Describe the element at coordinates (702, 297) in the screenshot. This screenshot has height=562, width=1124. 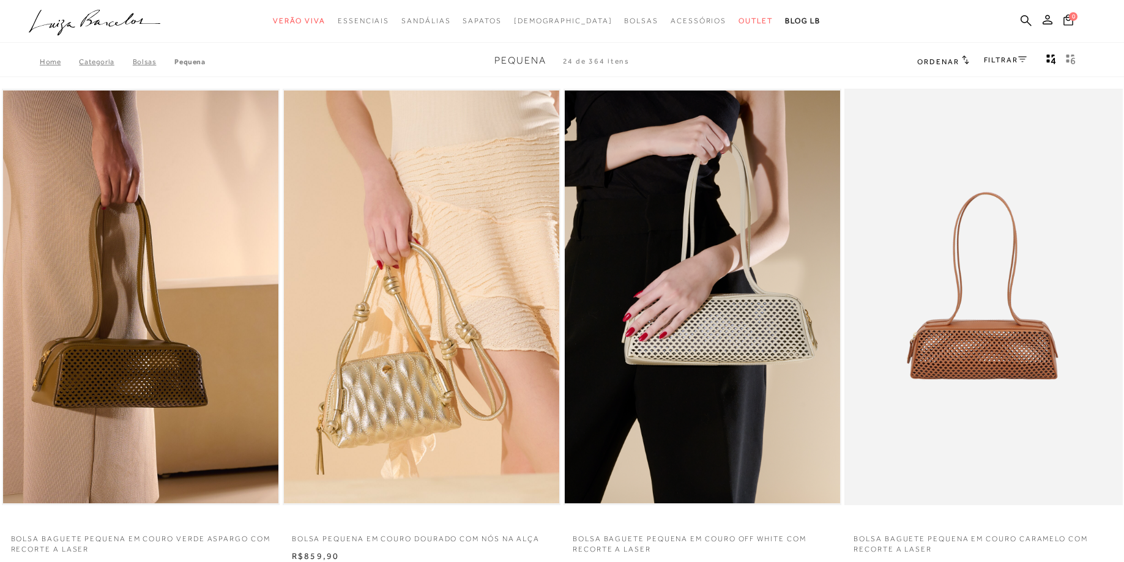
I see `img: BOLSA BAGUETE PEQUENA EM COURO OFF WHITE COM RECORTE A LASER` at that location.